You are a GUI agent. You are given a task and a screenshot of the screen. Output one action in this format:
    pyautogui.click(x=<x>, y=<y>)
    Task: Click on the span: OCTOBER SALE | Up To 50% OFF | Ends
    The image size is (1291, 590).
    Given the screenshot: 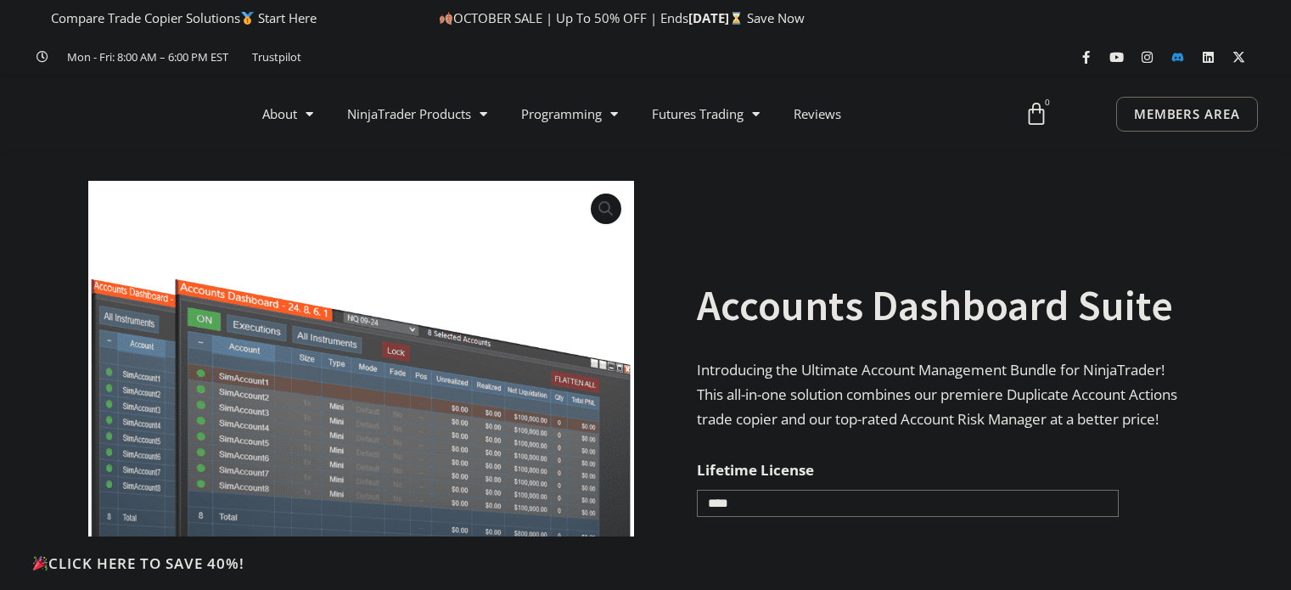 What is the action you would take?
    pyautogui.click(x=563, y=18)
    